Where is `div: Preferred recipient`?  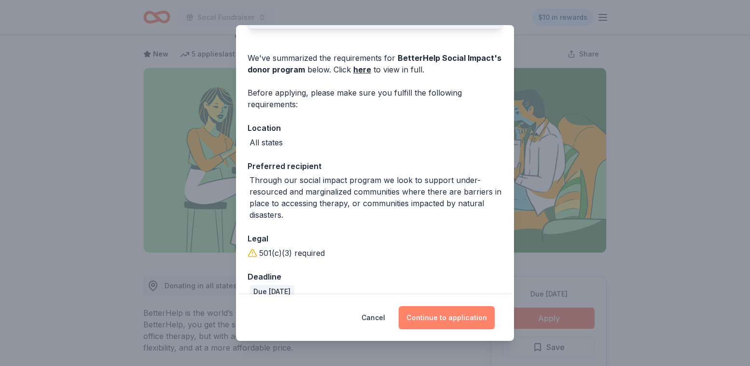
div: Preferred recipient is located at coordinates (375, 166).